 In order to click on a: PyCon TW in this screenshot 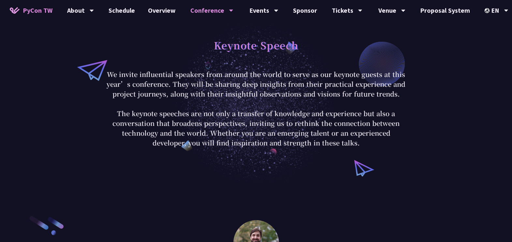, I will do `click(31, 10)`.